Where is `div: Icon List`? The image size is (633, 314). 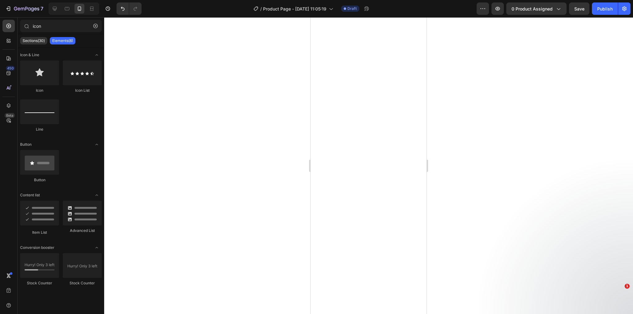 div: Icon List is located at coordinates (82, 91).